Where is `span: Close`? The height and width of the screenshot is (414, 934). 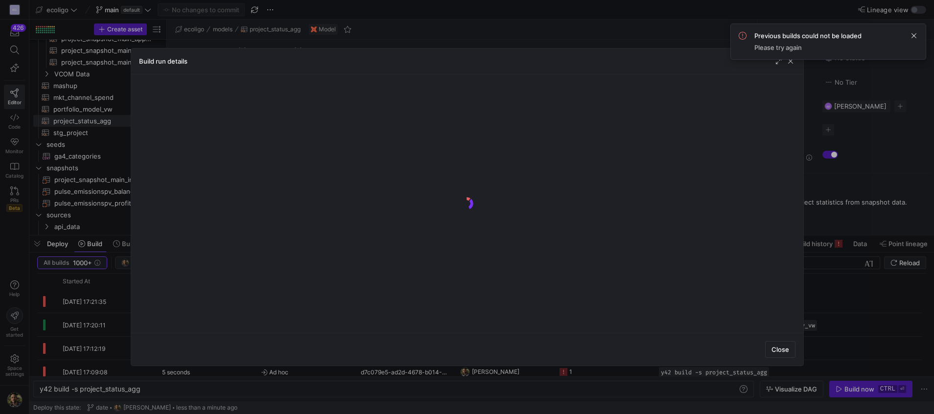
span: Close is located at coordinates (780, 349).